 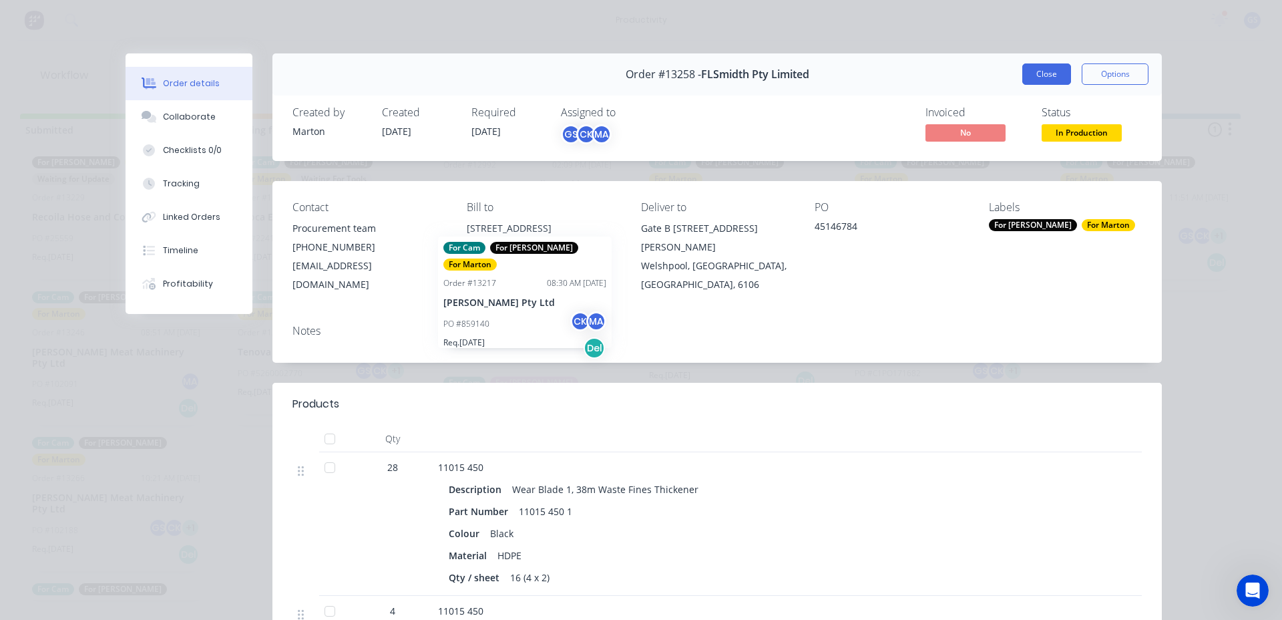 I want to click on div: 16 (4 x 2), so click(x=530, y=577).